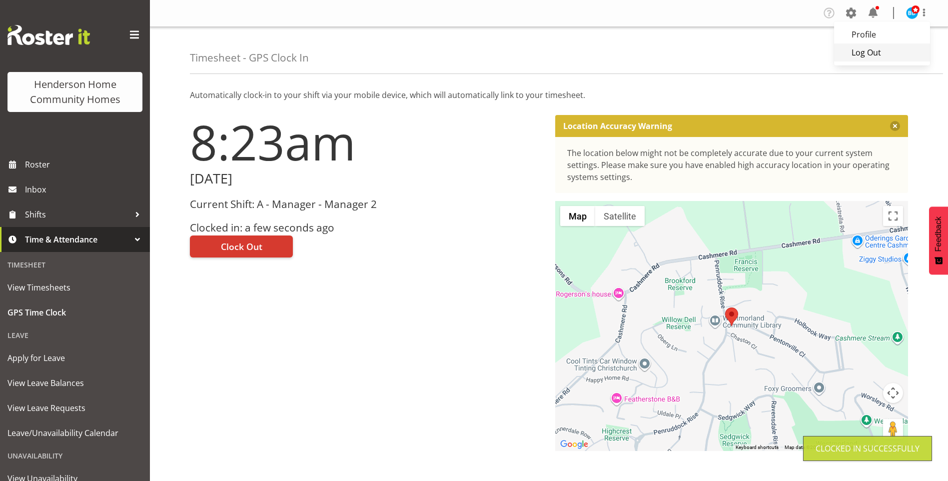 Image resolution: width=948 pixels, height=481 pixels. What do you see at coordinates (366, 204) in the screenshot?
I see `h3: Current Shift: A - Manager - Manager 2` at bounding box center [366, 204].